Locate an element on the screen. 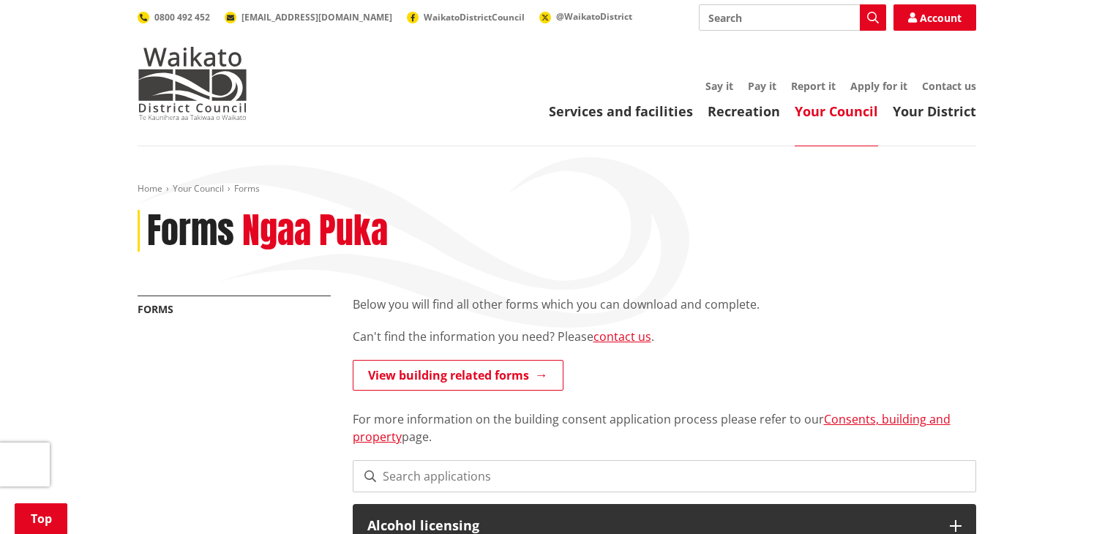  a: WaikatoDistrictCouncil is located at coordinates (466, 17).